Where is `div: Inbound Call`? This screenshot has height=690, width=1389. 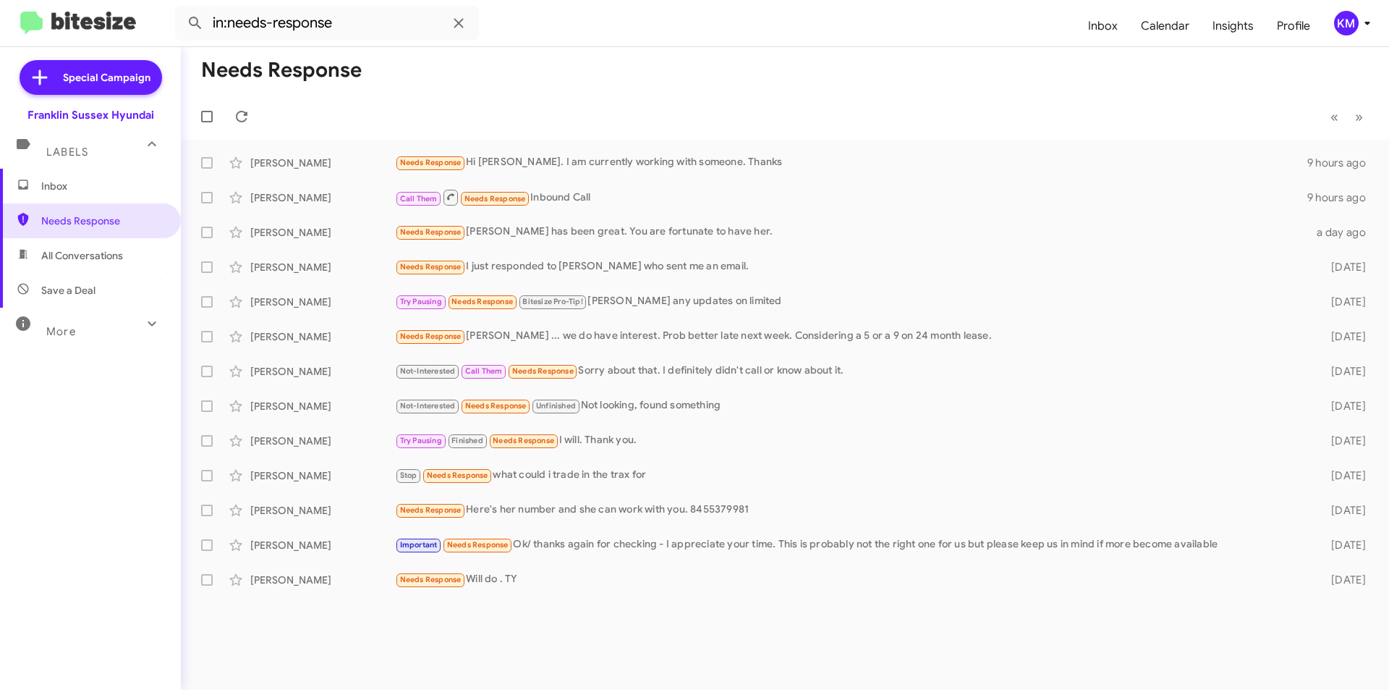
div: Inbound Call is located at coordinates (851, 197).